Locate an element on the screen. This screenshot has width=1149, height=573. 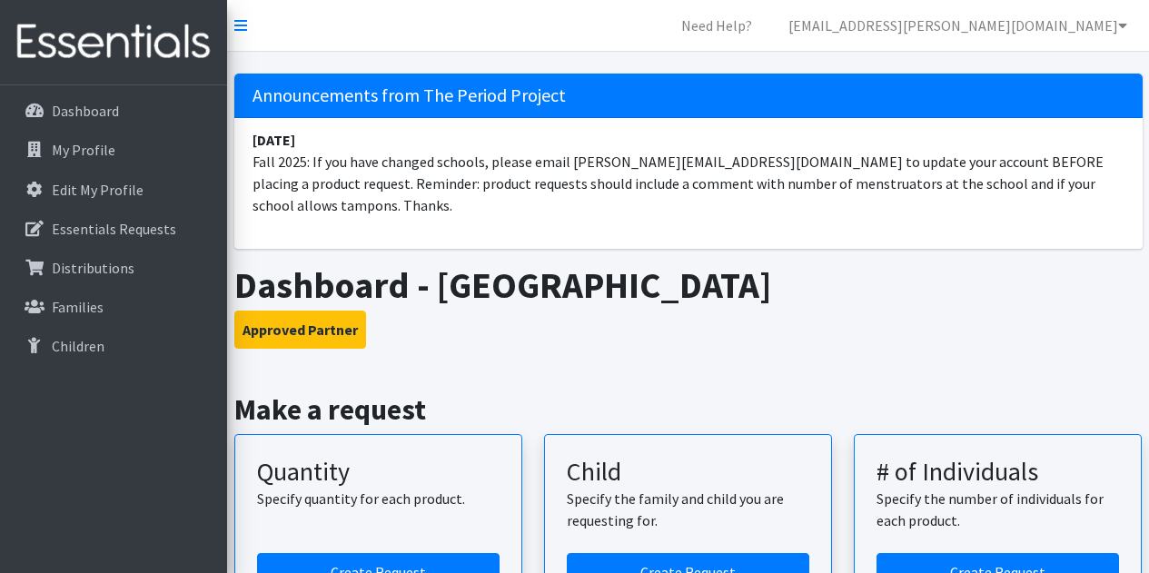
a: Distributions is located at coordinates (114, 268).